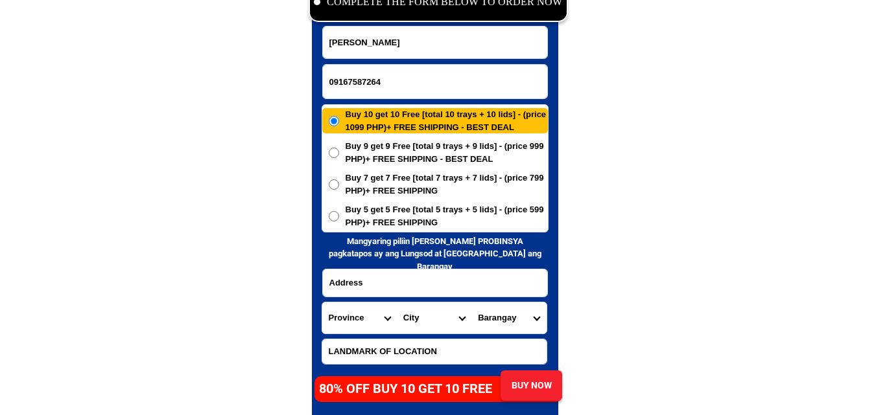  What do you see at coordinates (447, 152) in the screenshot?
I see `span: Buy 9 get 9 Free [total 9 trays + 9 lids] - (price 999 PHP)+ FREE SHIPPING - BEST DEAL` at bounding box center [447, 152].